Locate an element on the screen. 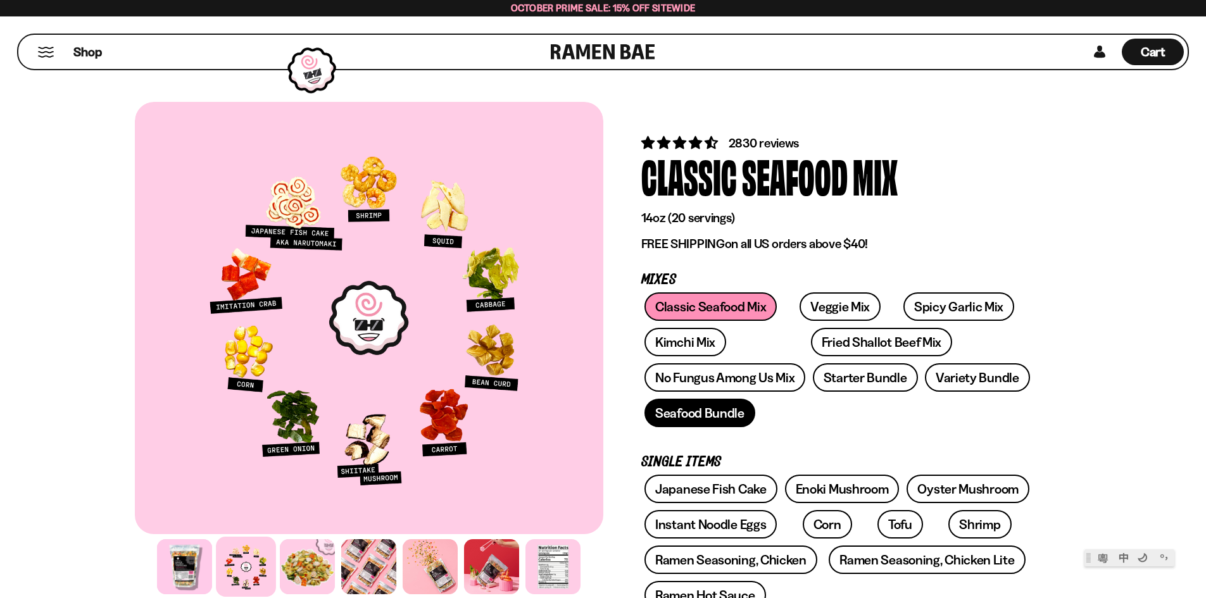  span: 2830 reviews is located at coordinates (764, 143).